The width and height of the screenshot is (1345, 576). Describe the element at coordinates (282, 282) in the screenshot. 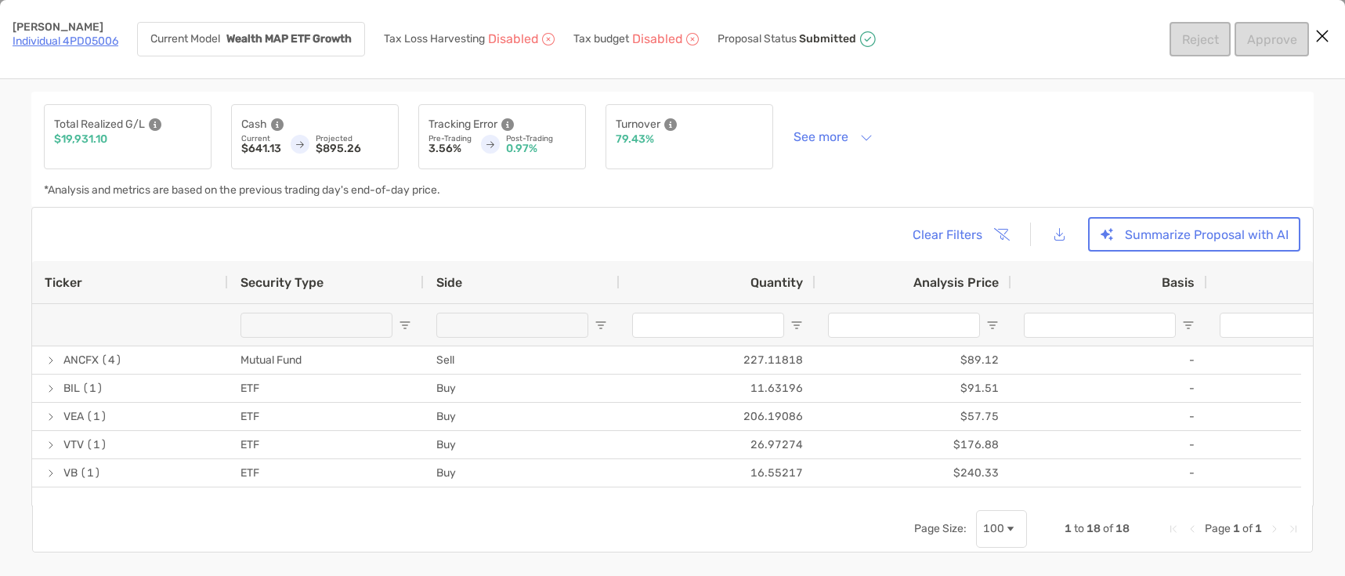

I see `span: Security Type` at that location.